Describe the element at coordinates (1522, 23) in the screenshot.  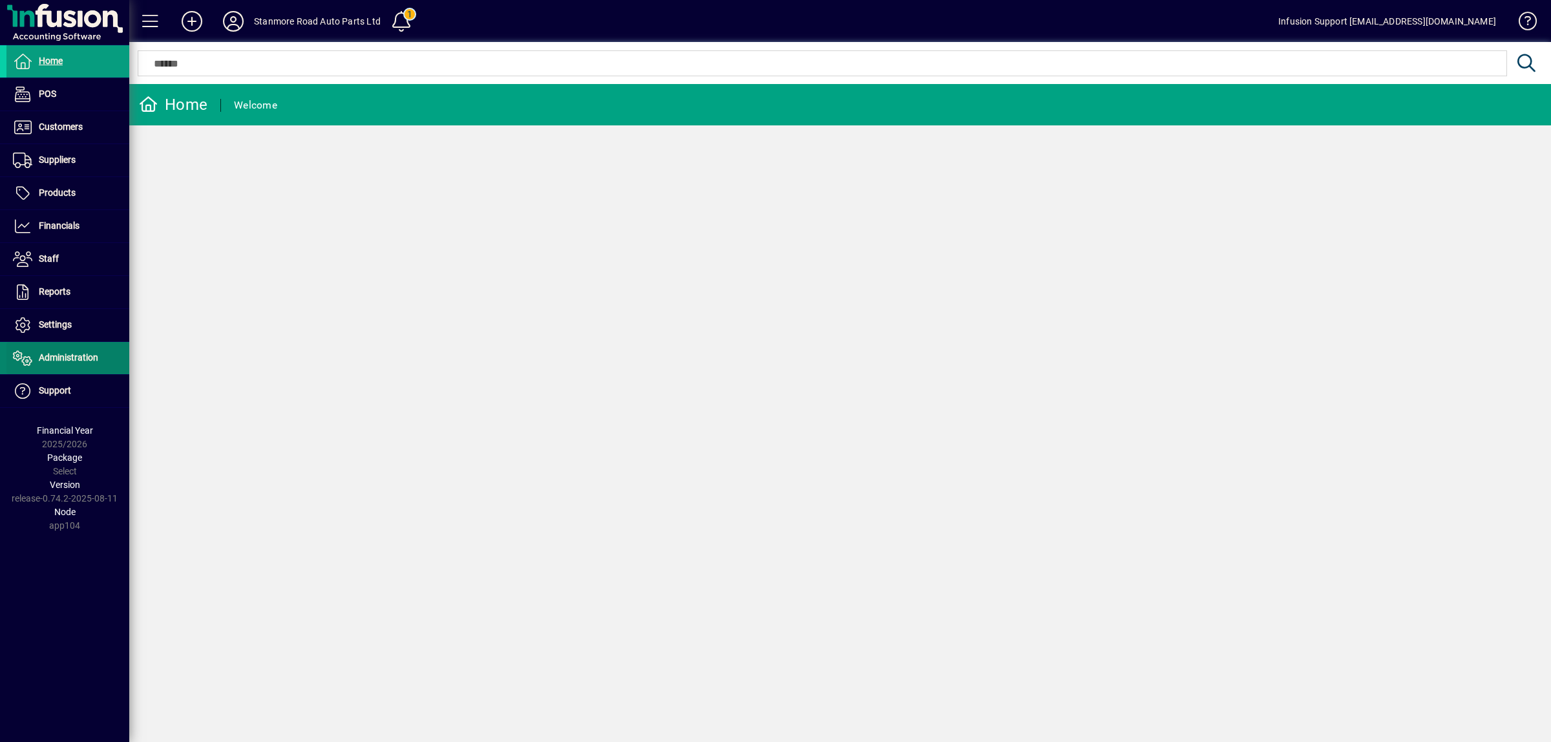
I see `a: Knowledge Base` at that location.